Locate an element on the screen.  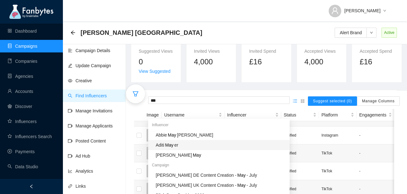
div: View Suggested is located at coordinates (156, 71).